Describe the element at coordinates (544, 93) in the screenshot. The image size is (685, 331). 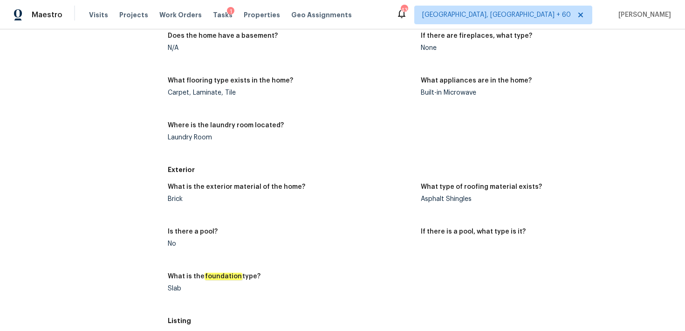
I see `div: Built-in Microwave` at that location.